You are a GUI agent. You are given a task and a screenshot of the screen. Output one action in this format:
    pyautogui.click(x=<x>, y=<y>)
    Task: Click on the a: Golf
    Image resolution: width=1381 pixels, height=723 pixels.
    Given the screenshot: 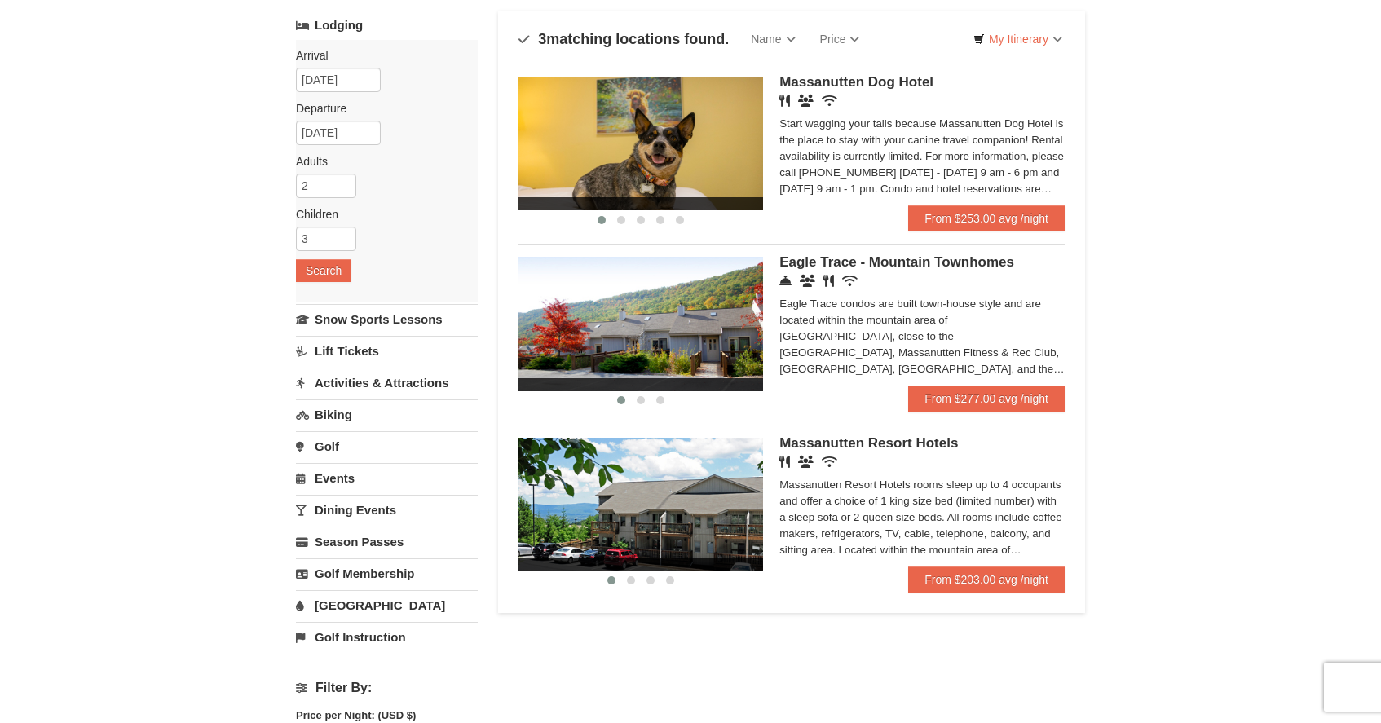 What is the action you would take?
    pyautogui.click(x=386, y=446)
    